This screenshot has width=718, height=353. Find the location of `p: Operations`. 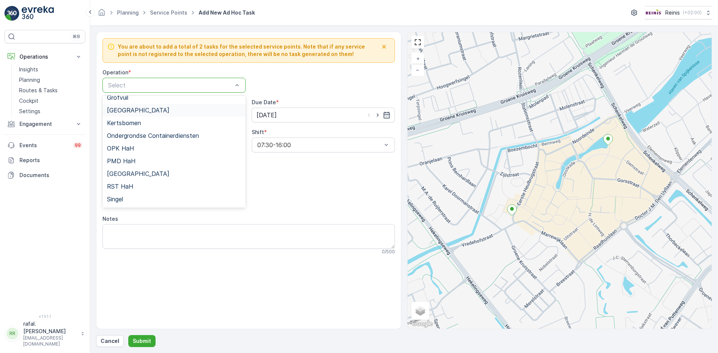

p: Operations is located at coordinates (45, 57).